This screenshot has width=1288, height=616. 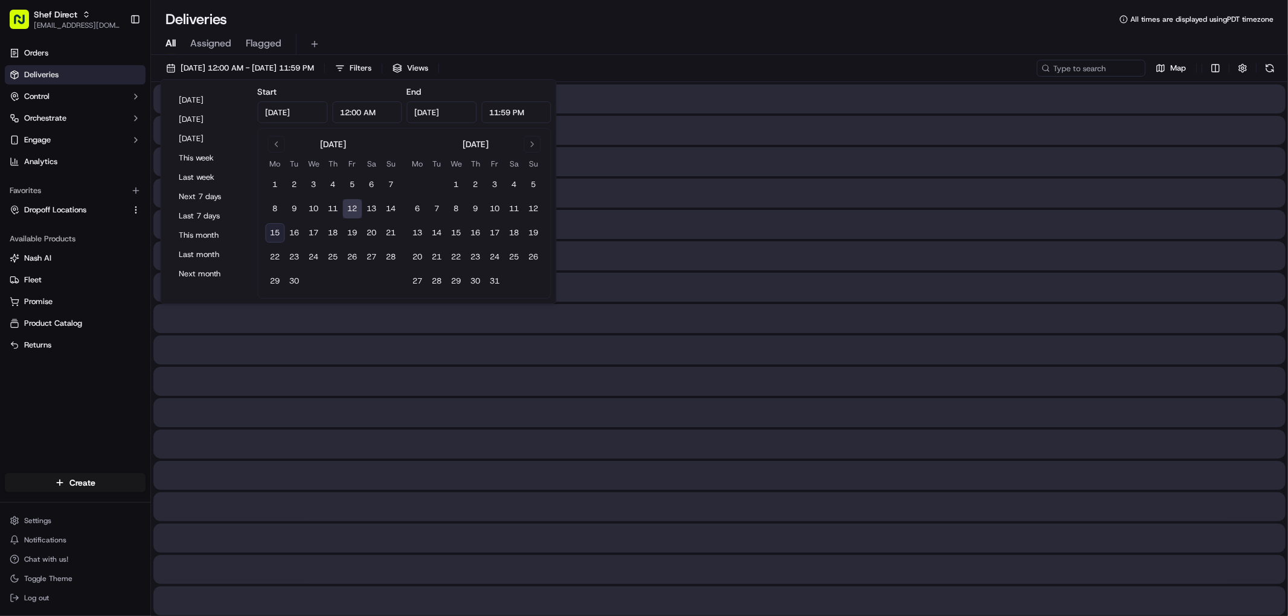 What do you see at coordinates (75, 302) in the screenshot?
I see `button: Promise` at bounding box center [75, 302].